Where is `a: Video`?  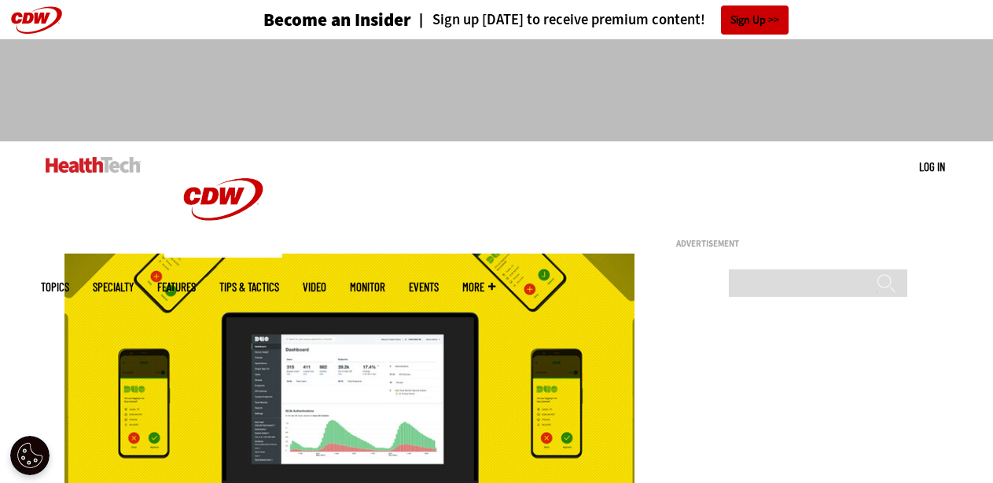
a: Video is located at coordinates (314, 287).